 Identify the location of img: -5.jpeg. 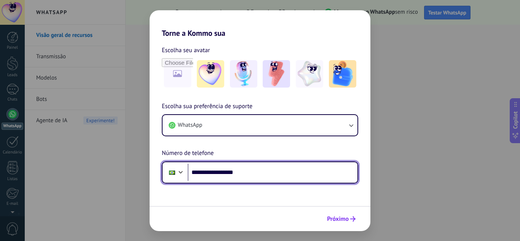
(343, 74).